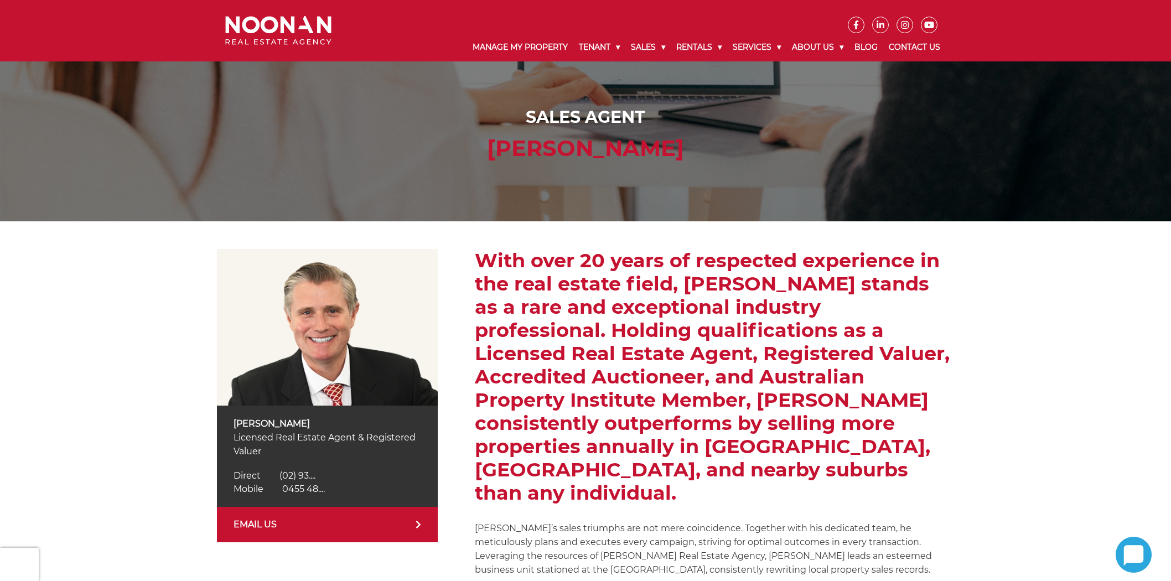  I want to click on a: EMAIL US, so click(328, 525).